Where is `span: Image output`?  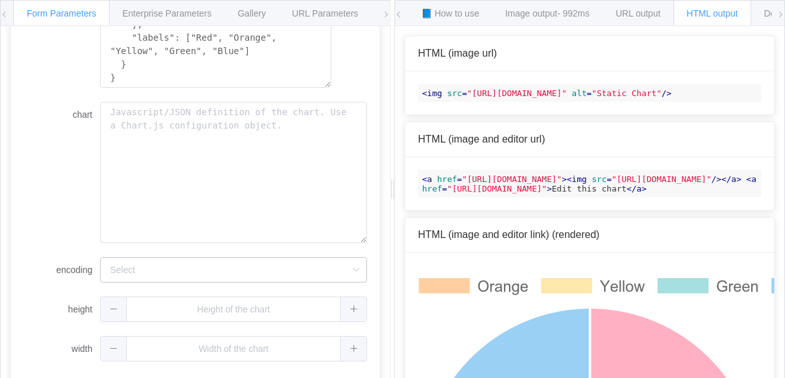
span: Image output is located at coordinates (547, 13).